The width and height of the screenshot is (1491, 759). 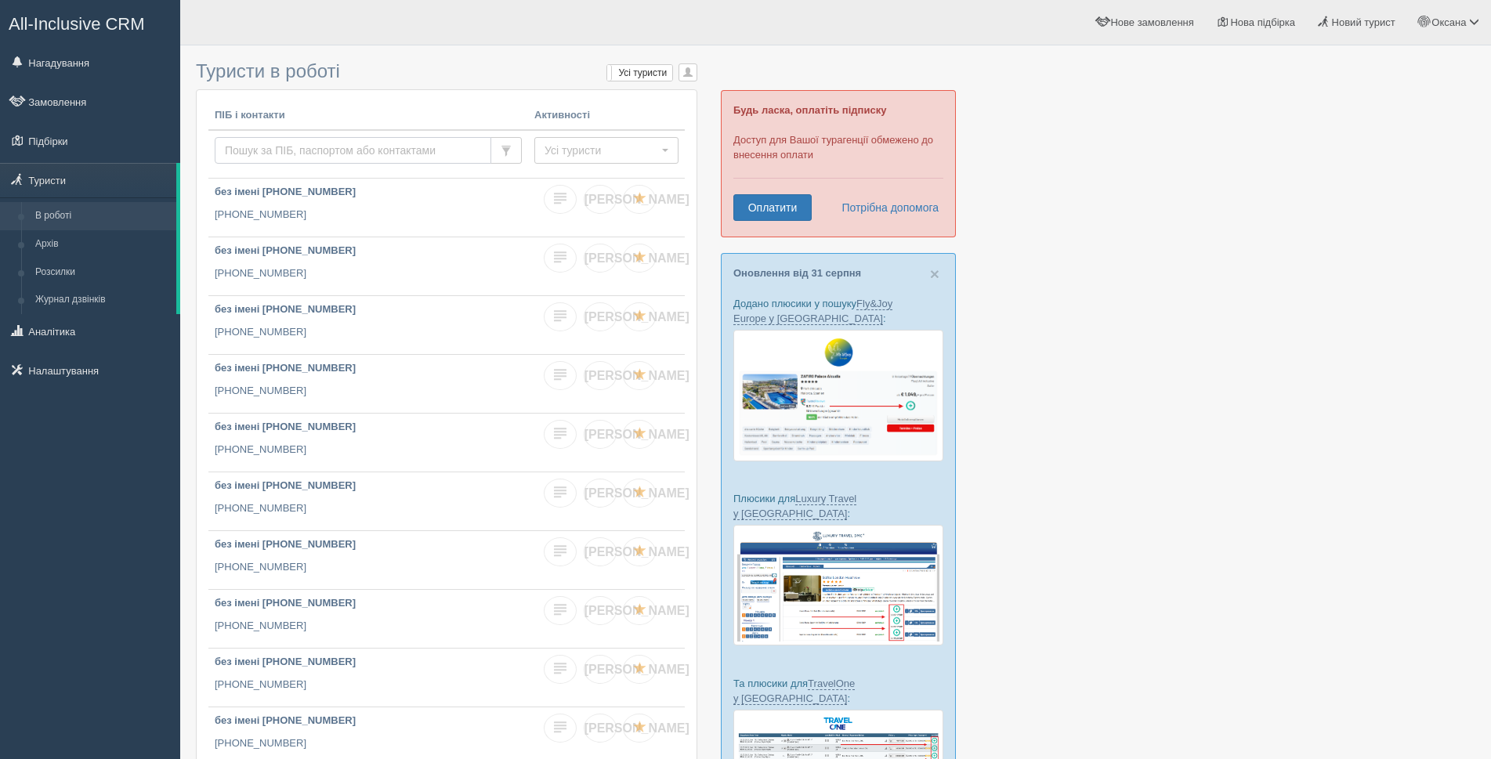 I want to click on a: В роботі, so click(x=102, y=216).